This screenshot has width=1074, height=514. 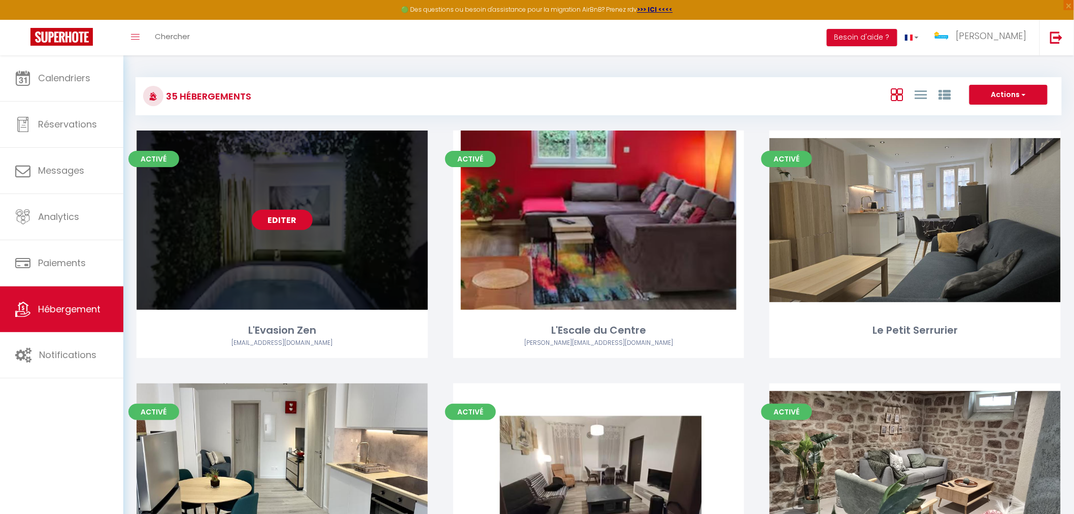 I want to click on span: Hébergement, so click(x=69, y=309).